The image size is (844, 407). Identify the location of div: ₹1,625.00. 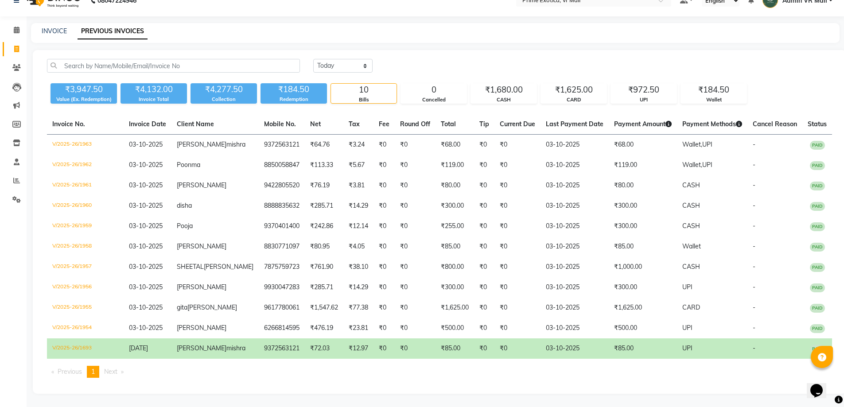
(574, 90).